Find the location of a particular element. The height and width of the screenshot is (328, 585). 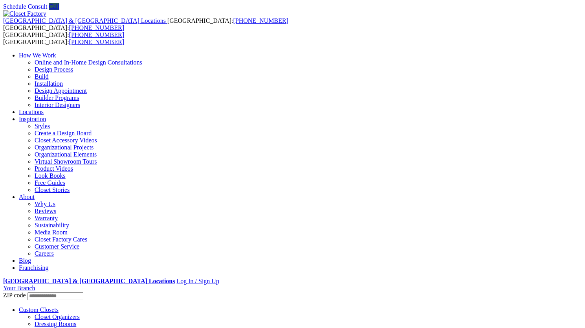

a: Media Room is located at coordinates (51, 232).